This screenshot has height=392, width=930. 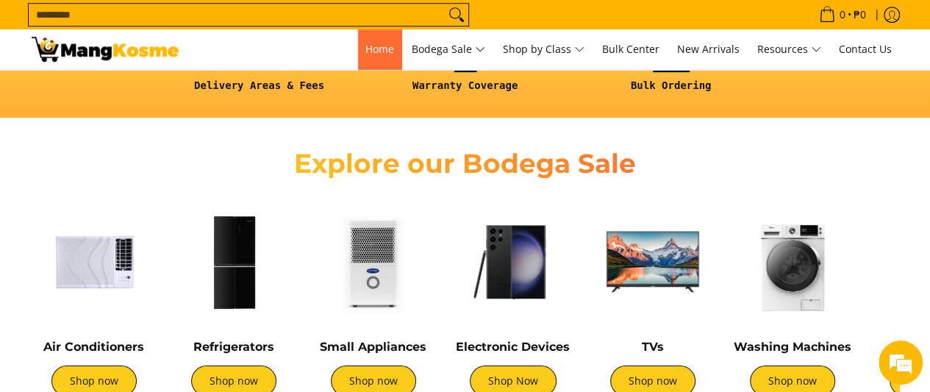 What do you see at coordinates (94, 262) in the screenshot?
I see `img: Air Conditioners` at bounding box center [94, 262].